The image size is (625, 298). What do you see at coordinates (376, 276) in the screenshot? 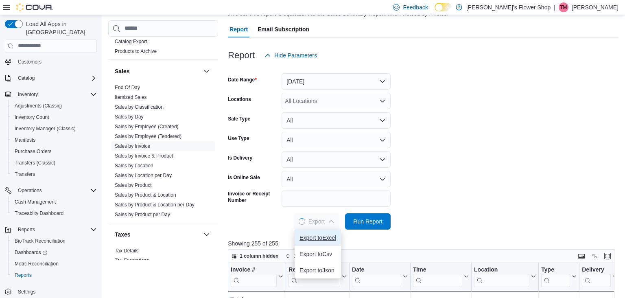
I see `div: Date` at bounding box center [376, 276].